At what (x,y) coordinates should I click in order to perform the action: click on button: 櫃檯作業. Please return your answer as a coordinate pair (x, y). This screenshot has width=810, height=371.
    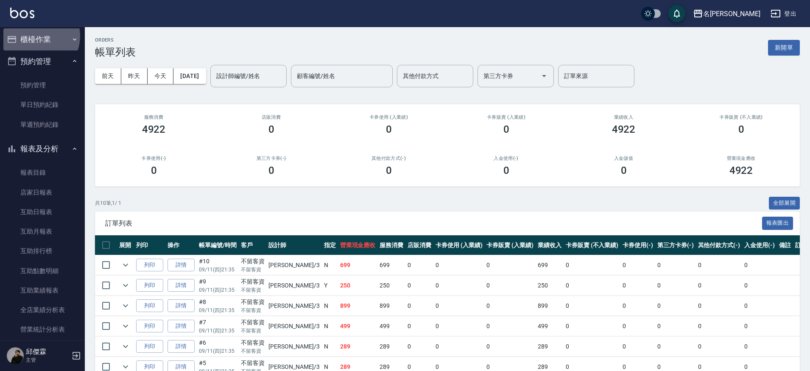
    Looking at the image, I should click on (42, 39).